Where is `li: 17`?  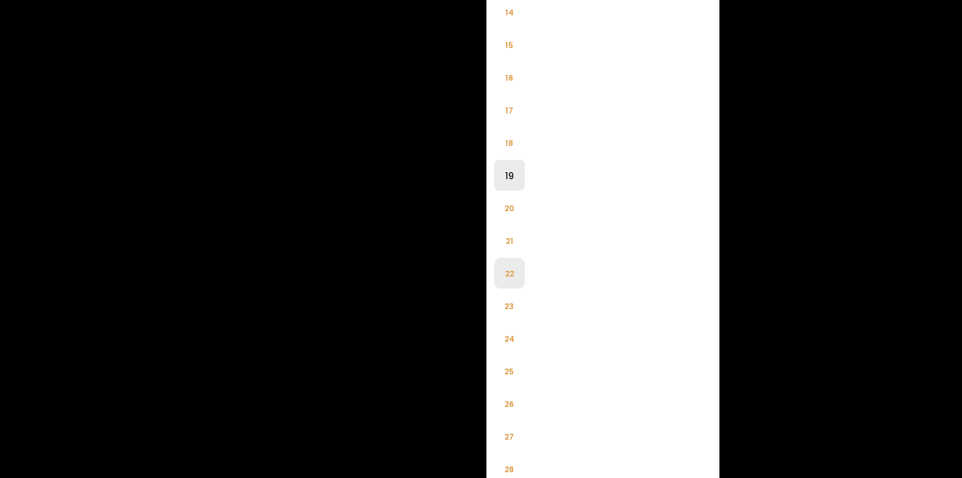 li: 17 is located at coordinates (509, 110).